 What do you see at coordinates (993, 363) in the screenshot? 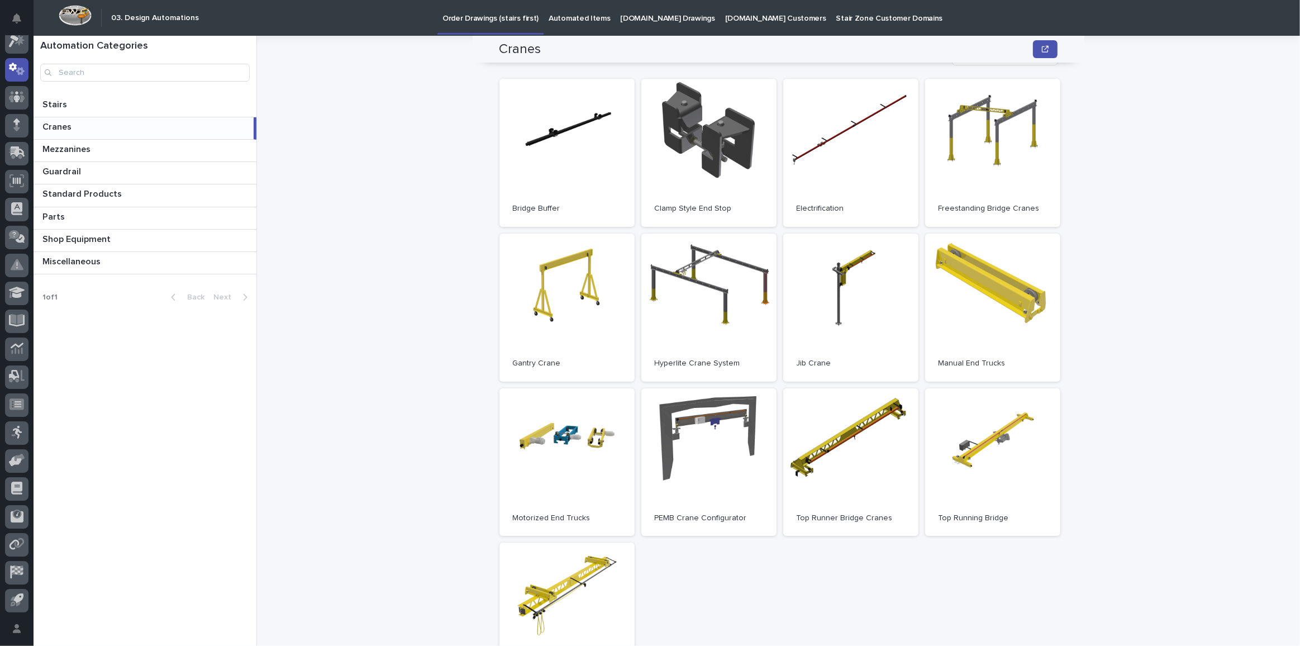
I see `p: Manual End Trucks` at bounding box center [993, 363].